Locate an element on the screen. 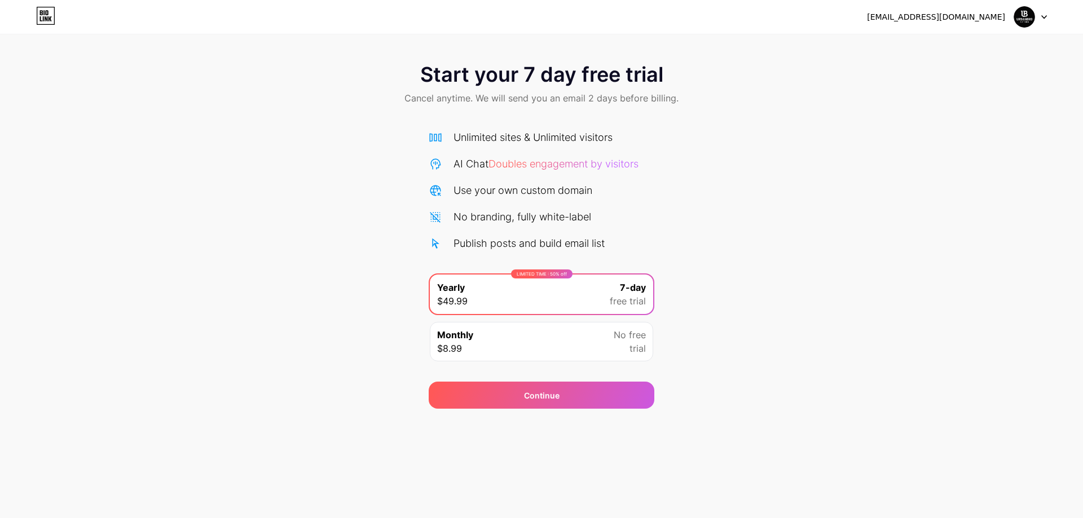 This screenshot has width=1083, height=518. span: $49.99 is located at coordinates (452, 301).